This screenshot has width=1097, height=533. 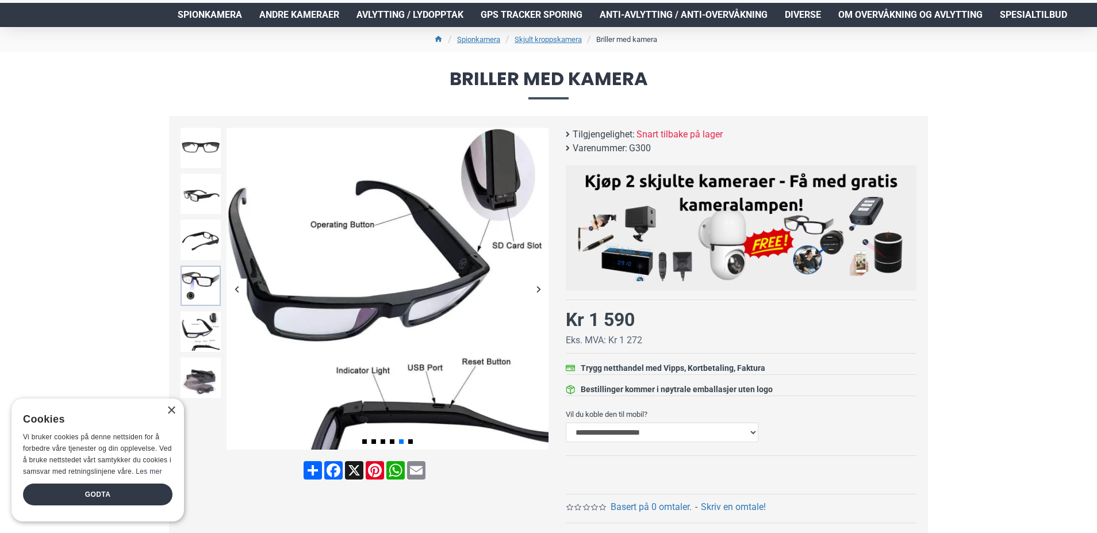 I want to click on div: Next slide, so click(x=538, y=289).